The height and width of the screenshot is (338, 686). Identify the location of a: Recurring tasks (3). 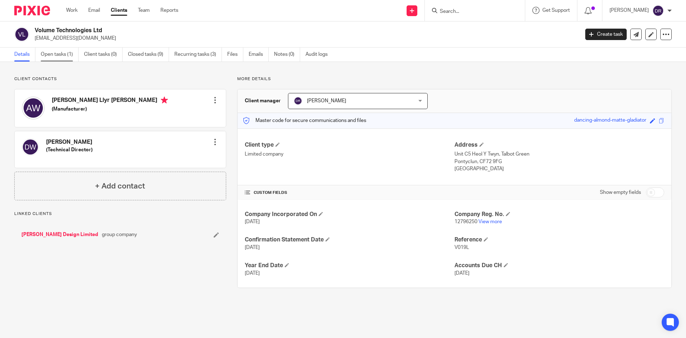
(198, 54).